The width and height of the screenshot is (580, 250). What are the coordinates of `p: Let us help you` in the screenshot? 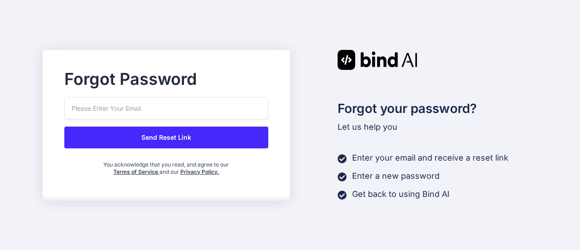 It's located at (437, 127).